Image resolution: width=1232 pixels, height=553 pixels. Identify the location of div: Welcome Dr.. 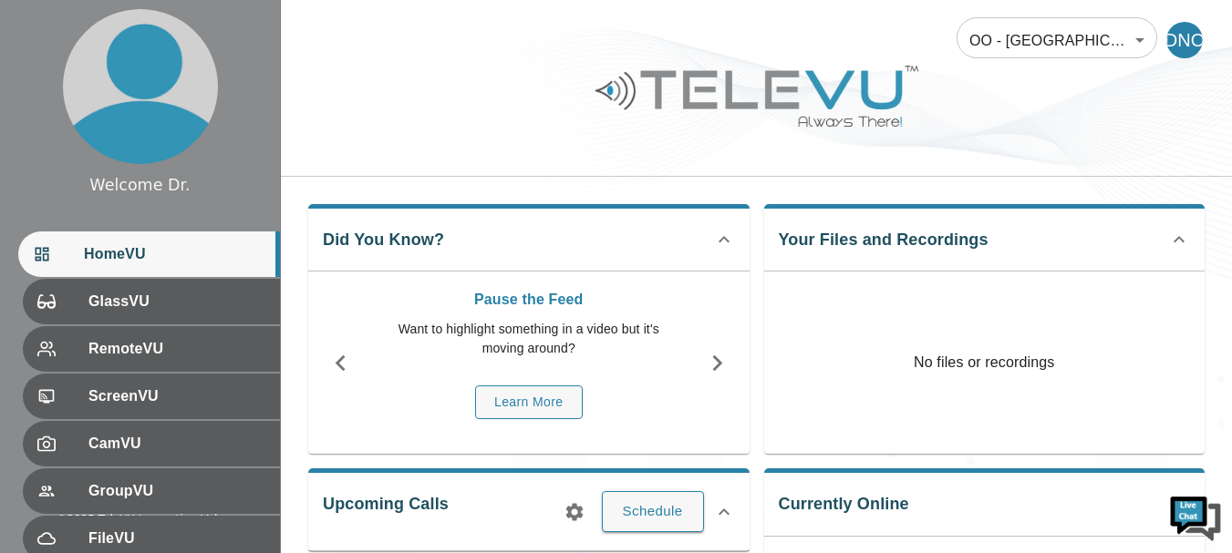
(139, 185).